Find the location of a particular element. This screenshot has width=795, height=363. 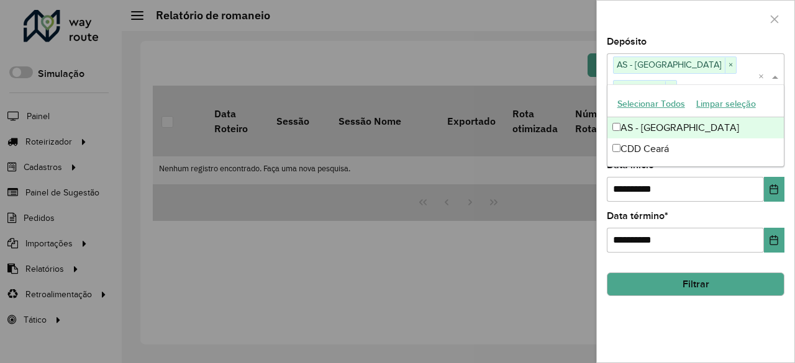

button: Selecionar Todos is located at coordinates (651, 104).